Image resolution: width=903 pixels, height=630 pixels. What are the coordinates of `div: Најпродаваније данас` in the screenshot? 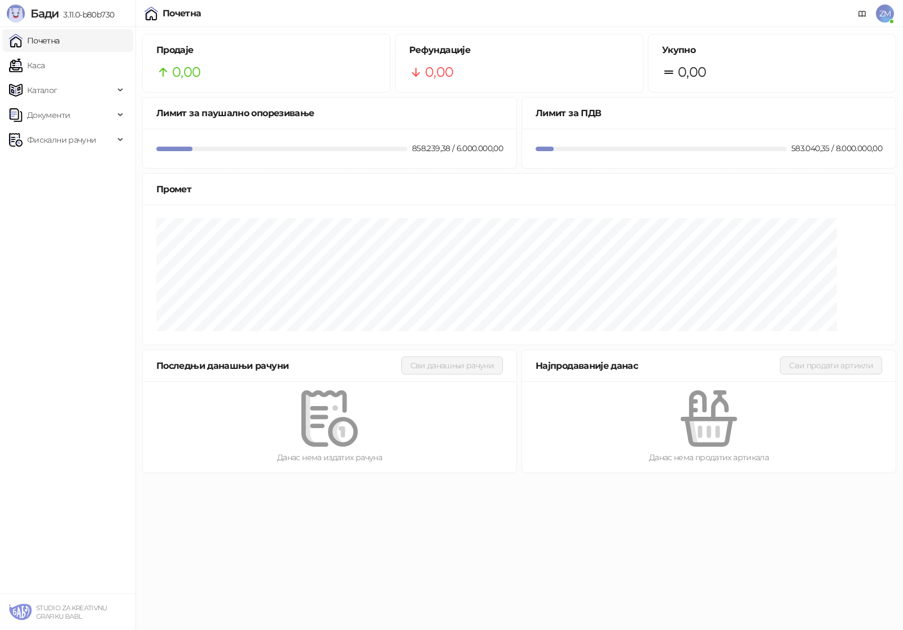 It's located at (657, 366).